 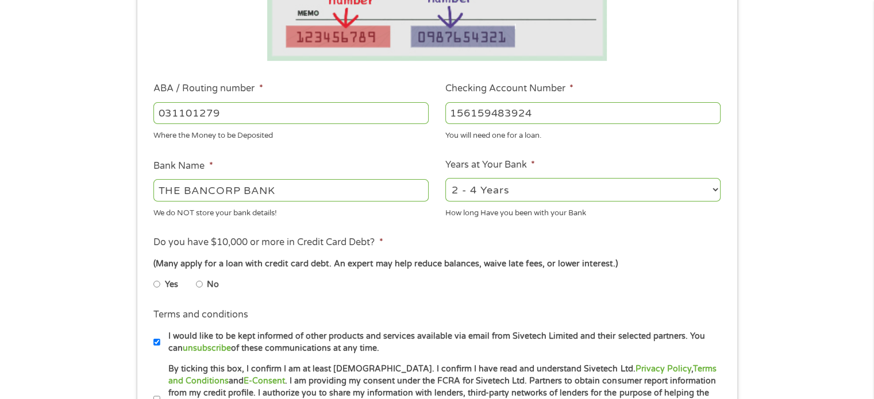 I want to click on div: How long Have you been with your Bank, so click(x=583, y=211).